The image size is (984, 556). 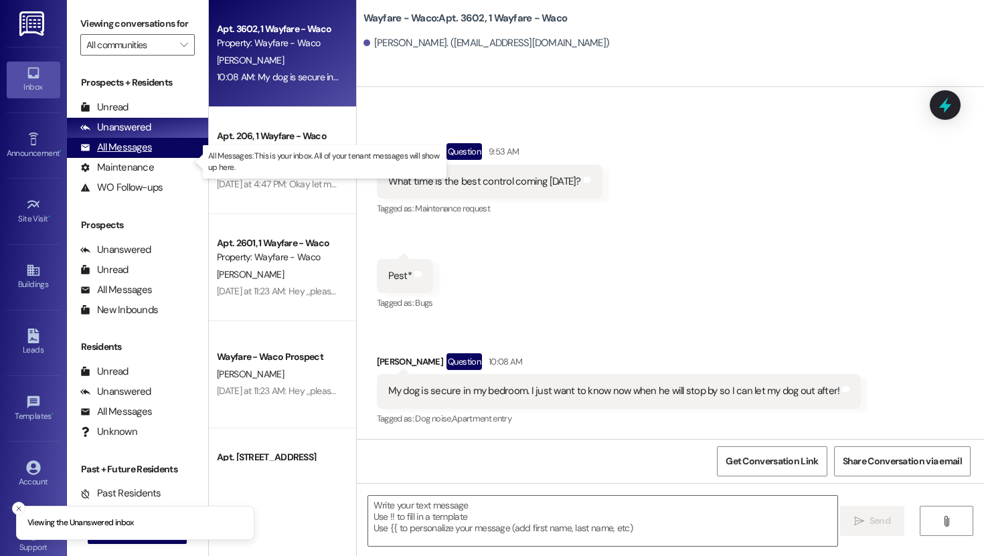 I want to click on span: Send, so click(x=880, y=521).